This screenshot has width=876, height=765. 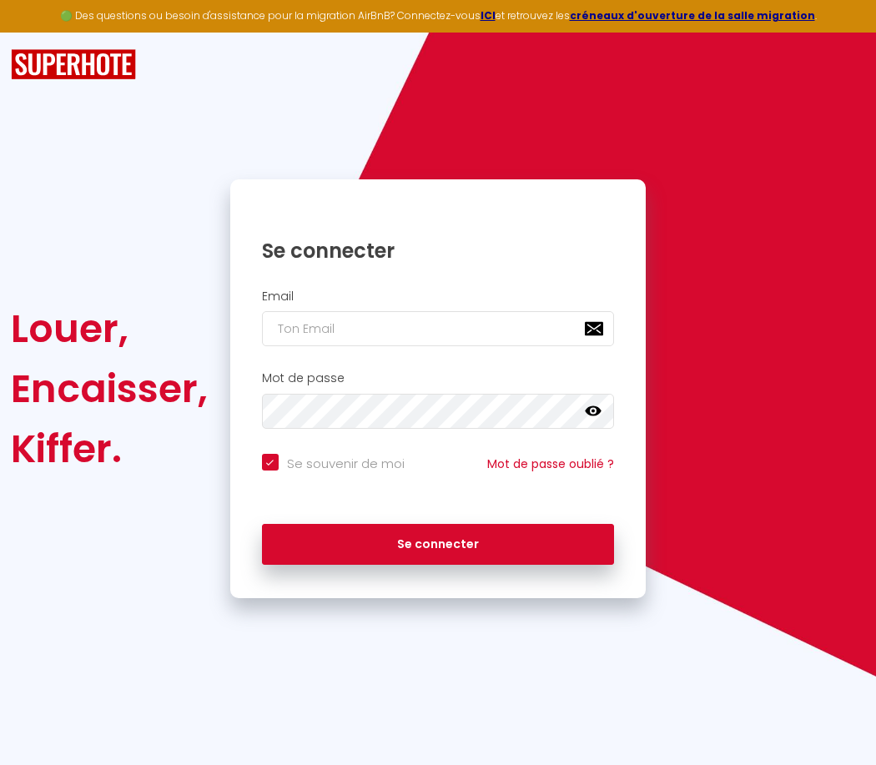 I want to click on strong: ICI, so click(x=488, y=15).